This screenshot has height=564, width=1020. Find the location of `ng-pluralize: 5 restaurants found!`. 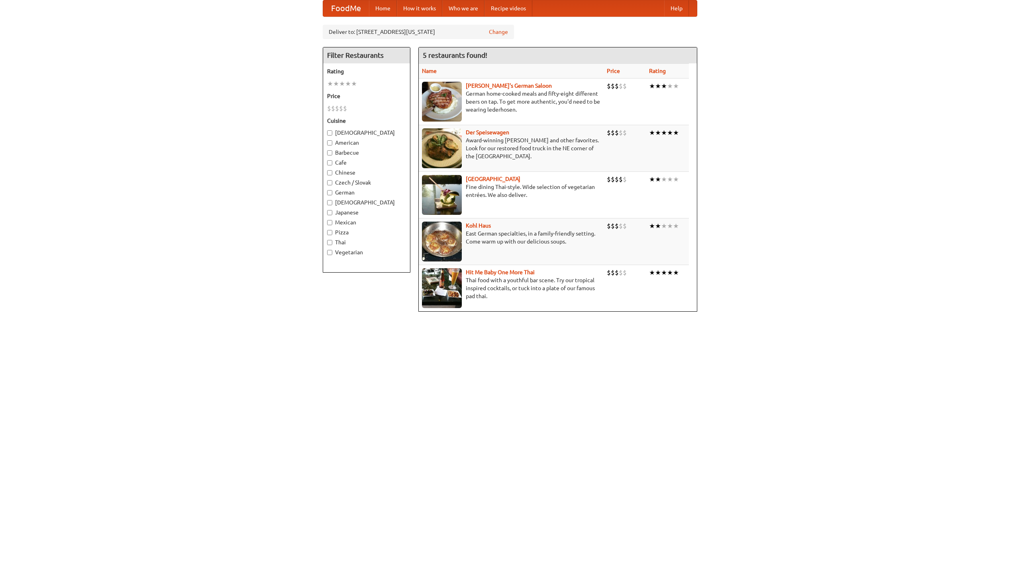

ng-pluralize: 5 restaurants found! is located at coordinates (455, 55).